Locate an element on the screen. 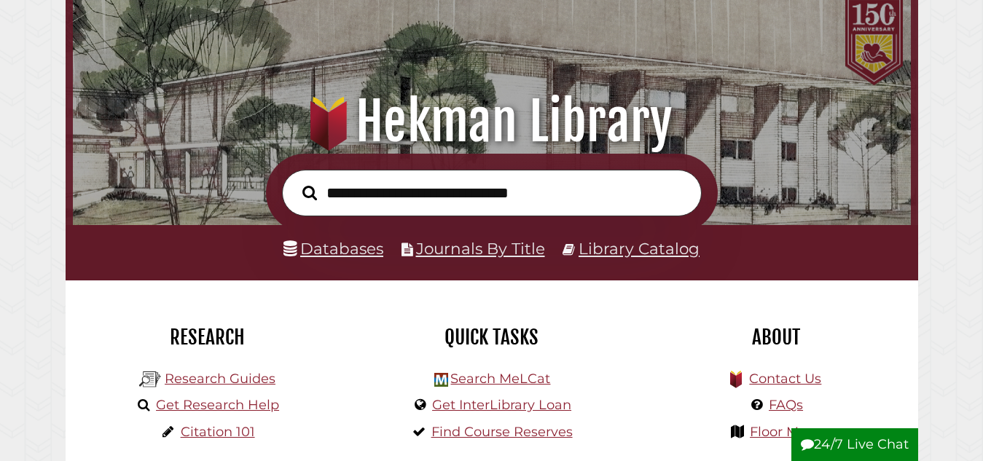  a: Get Research Help is located at coordinates (217, 405).